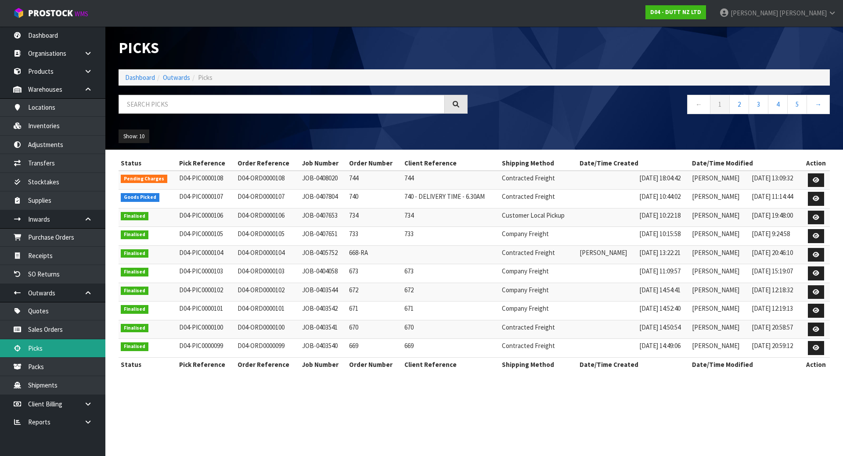  I want to click on td: D04-ORD0000107, so click(268, 199).